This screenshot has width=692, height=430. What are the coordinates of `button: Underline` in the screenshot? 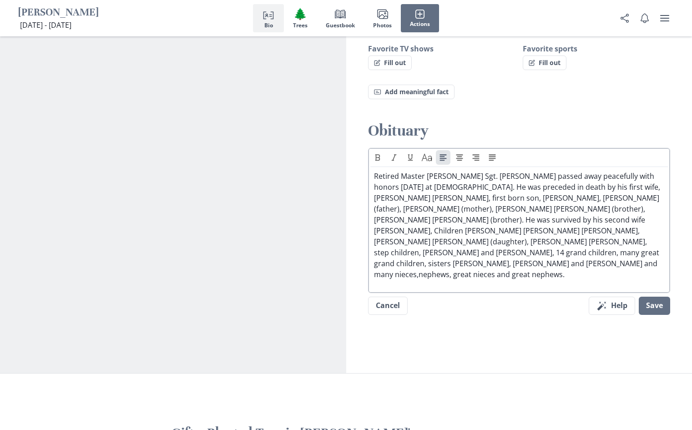 It's located at (410, 157).